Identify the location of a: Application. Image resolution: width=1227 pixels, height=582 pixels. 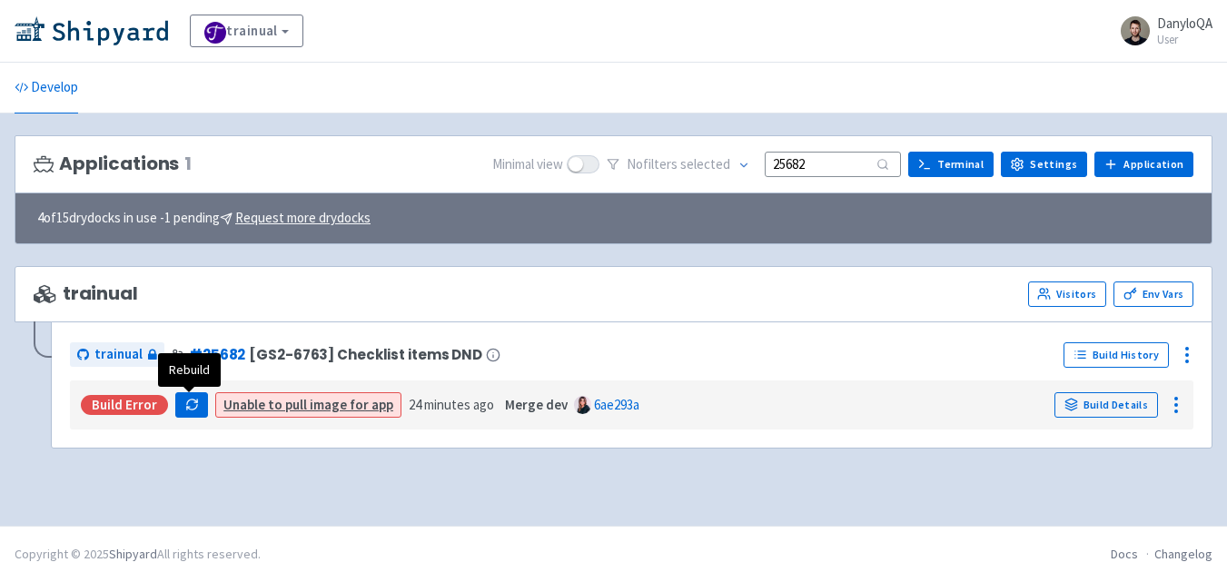
(1144, 164).